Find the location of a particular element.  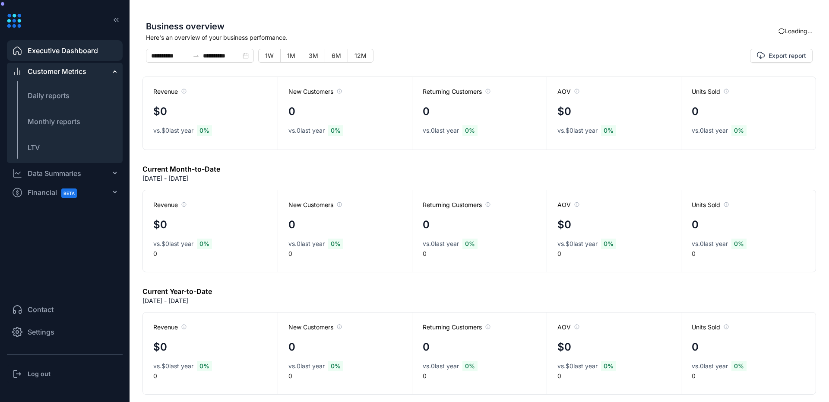

span: Business overview is located at coordinates (462, 26).